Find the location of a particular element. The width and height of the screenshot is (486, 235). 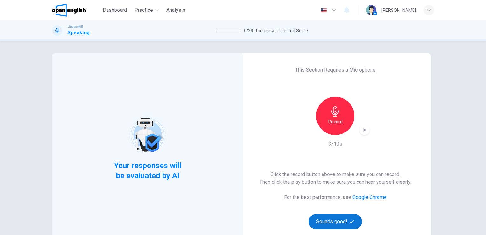

h1: Speaking is located at coordinates (79, 33).